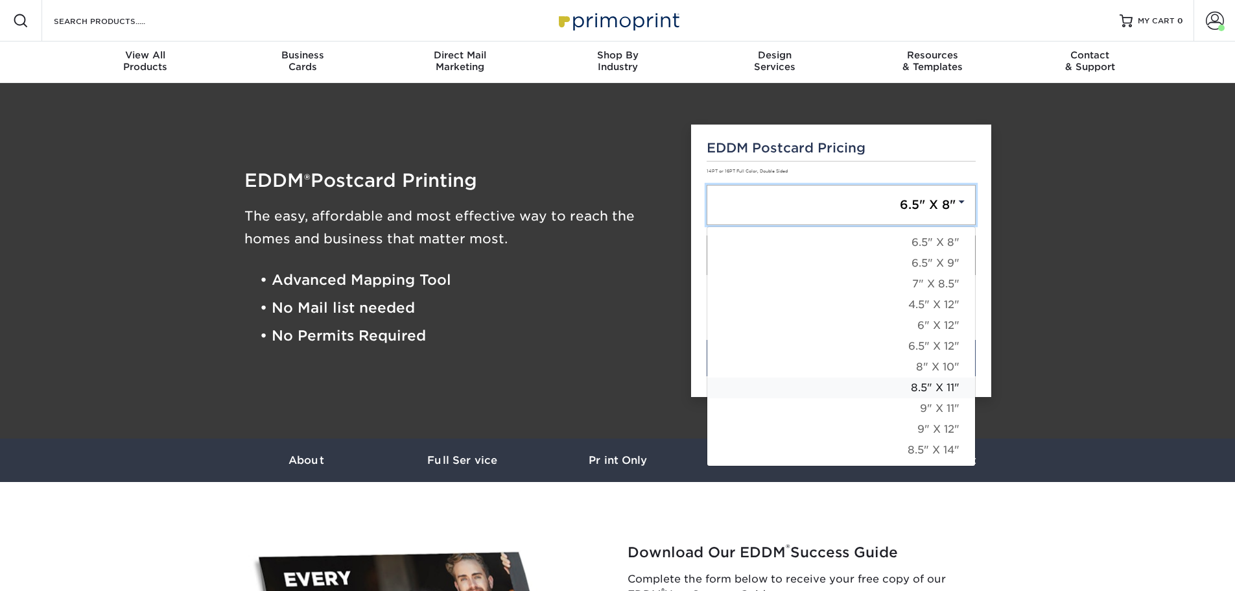  What do you see at coordinates (145, 55) in the screenshot?
I see `span: View All` at bounding box center [145, 55].